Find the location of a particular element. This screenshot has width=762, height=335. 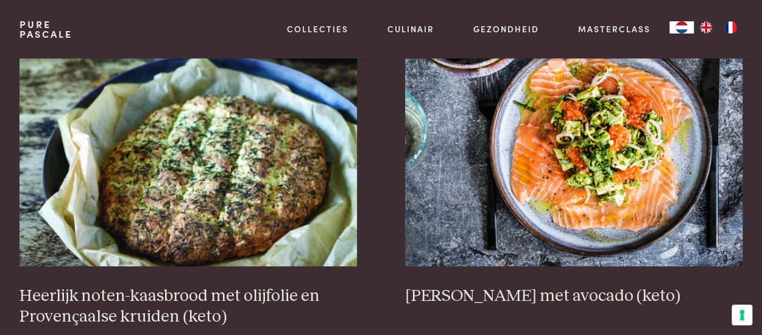

a: PurePascale is located at coordinates (46, 29).